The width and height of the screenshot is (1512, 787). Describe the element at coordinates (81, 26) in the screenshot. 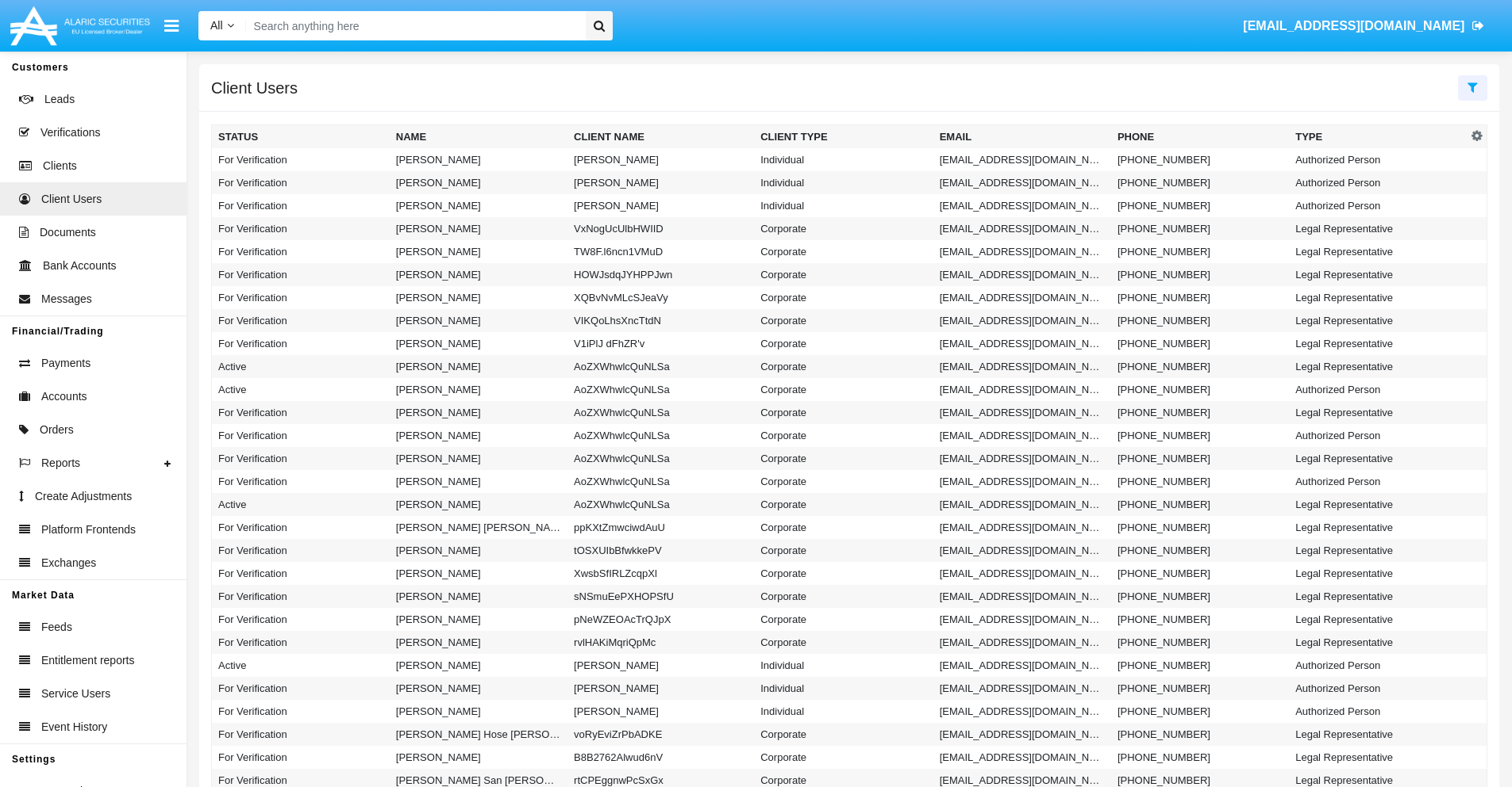

I see `img: Logo image` at that location.